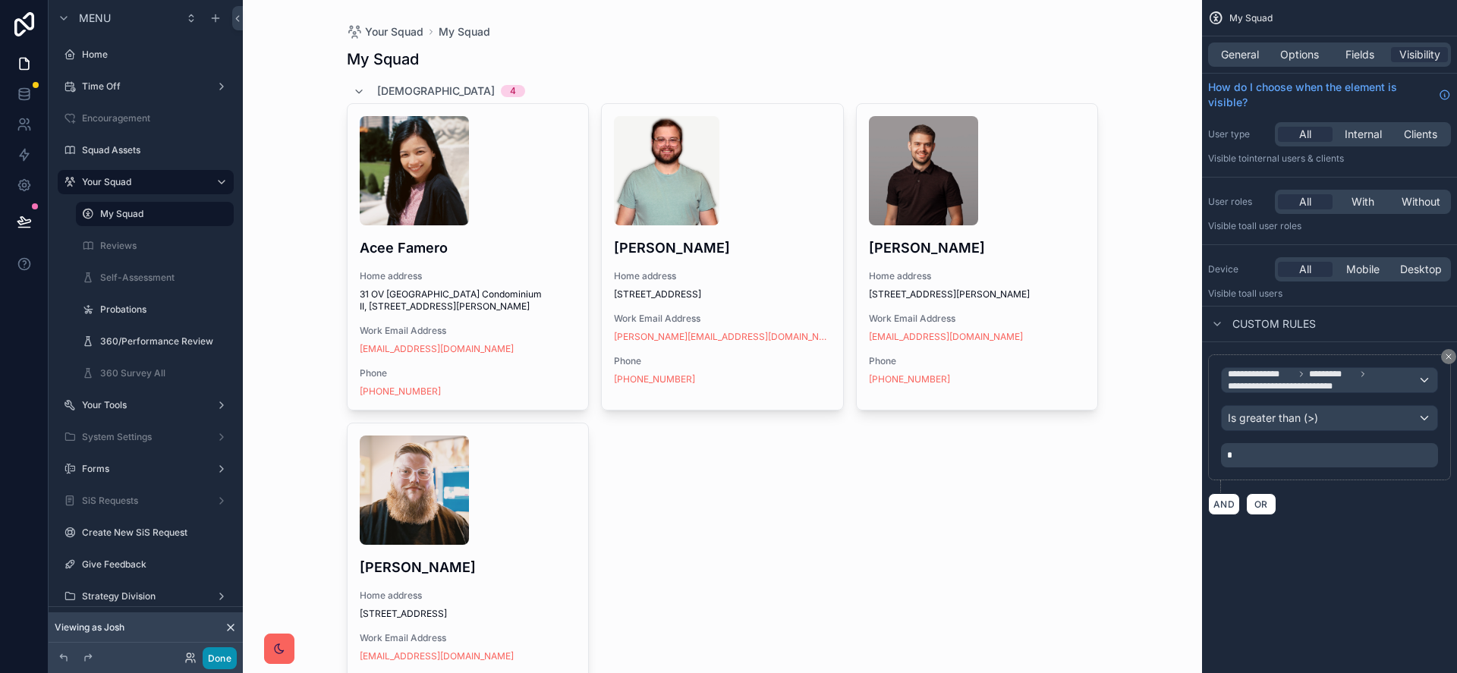 The image size is (1457, 673). What do you see at coordinates (165, 342) in the screenshot?
I see `label: 360/Performance Review` at bounding box center [165, 342].